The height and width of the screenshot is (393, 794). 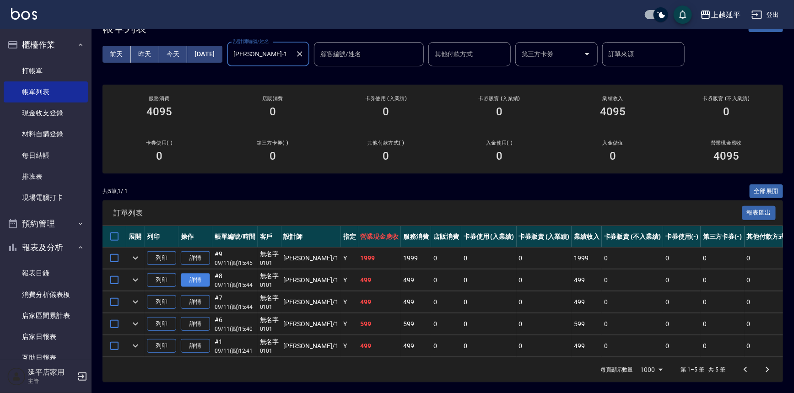 What do you see at coordinates (173, 54) in the screenshot?
I see `button: 今天` at bounding box center [173, 54].